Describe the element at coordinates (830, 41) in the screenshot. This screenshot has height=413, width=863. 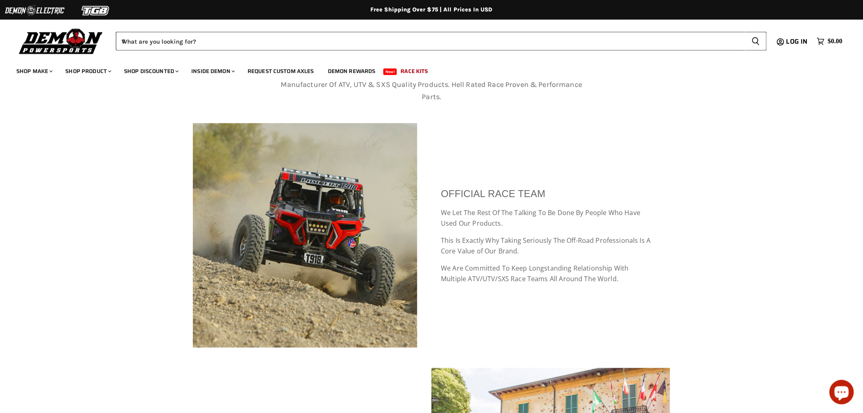
I see `a: $0.00` at that location.